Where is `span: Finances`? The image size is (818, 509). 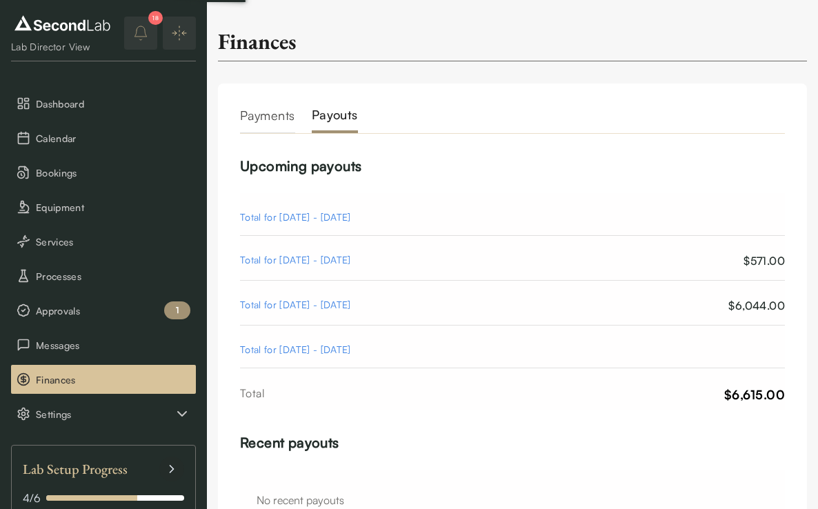 span: Finances is located at coordinates (113, 380).